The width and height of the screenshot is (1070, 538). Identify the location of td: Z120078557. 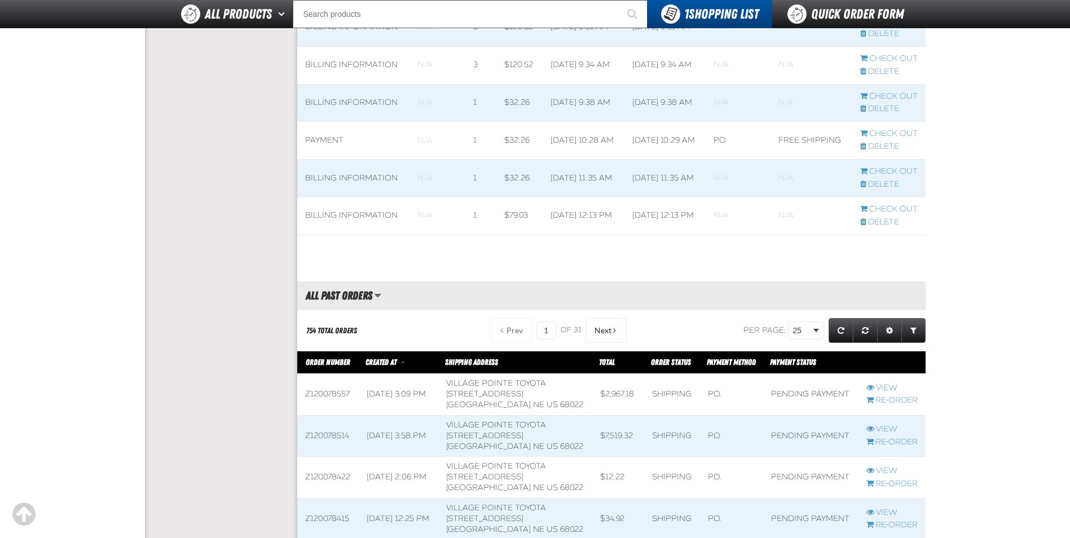
(328, 395).